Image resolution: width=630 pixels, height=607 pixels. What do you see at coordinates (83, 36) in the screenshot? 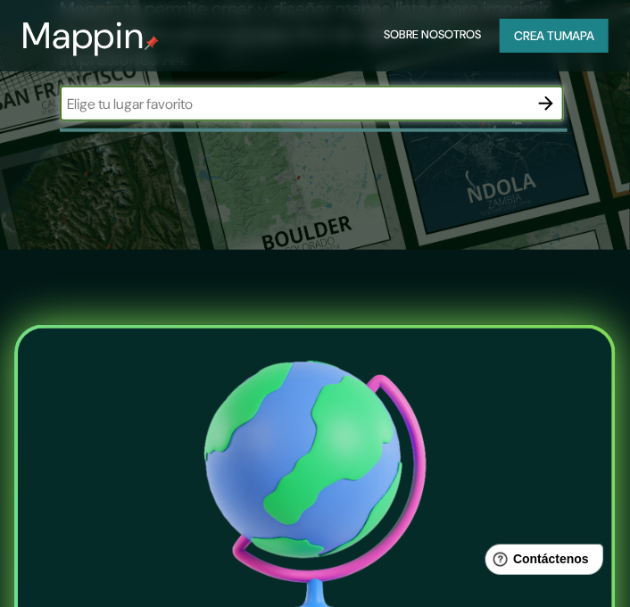
I see `font: Mappin` at bounding box center [83, 36].